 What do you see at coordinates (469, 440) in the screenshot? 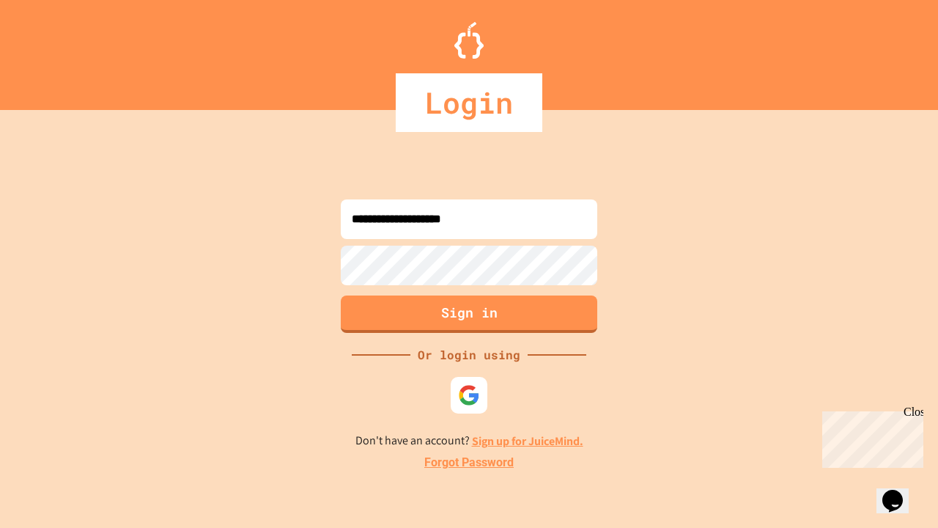
I see `p: Don't have an account?` at bounding box center [469, 440].